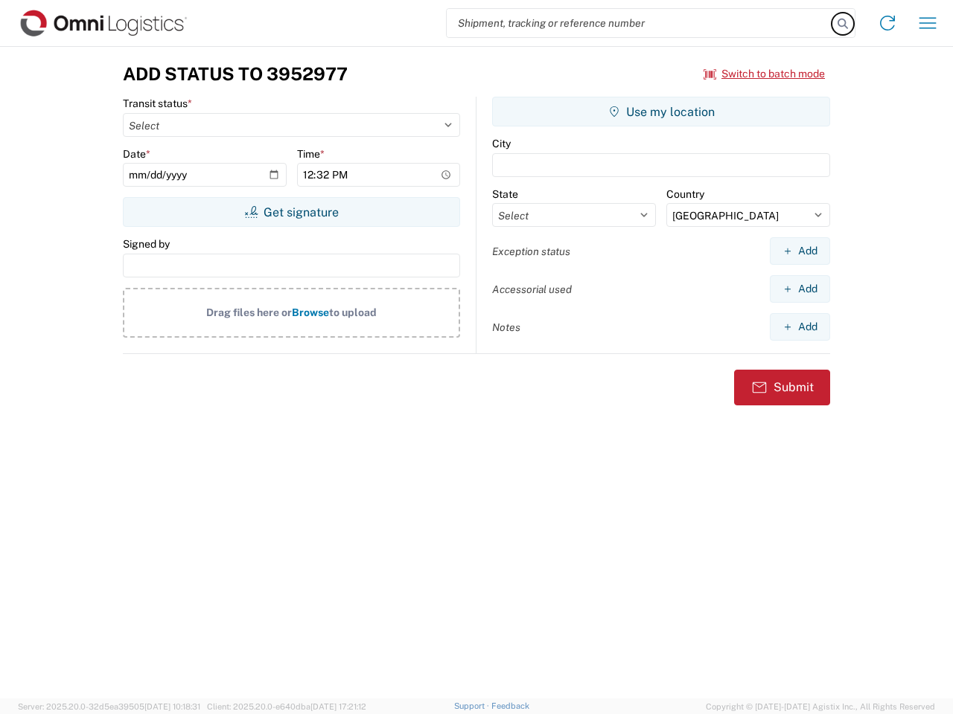  What do you see at coordinates (685, 194) in the screenshot?
I see `label: Country` at bounding box center [685, 194].